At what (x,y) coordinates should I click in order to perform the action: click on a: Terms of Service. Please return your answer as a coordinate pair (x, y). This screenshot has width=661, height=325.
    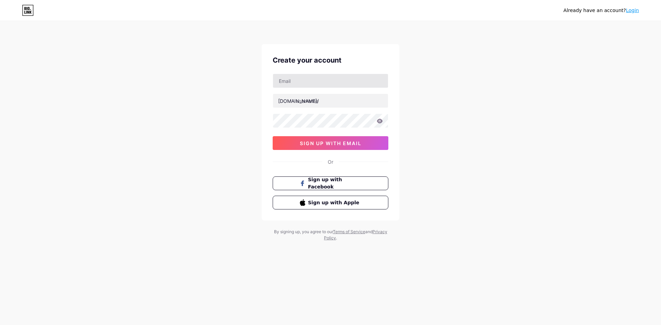
    Looking at the image, I should click on (349, 232).